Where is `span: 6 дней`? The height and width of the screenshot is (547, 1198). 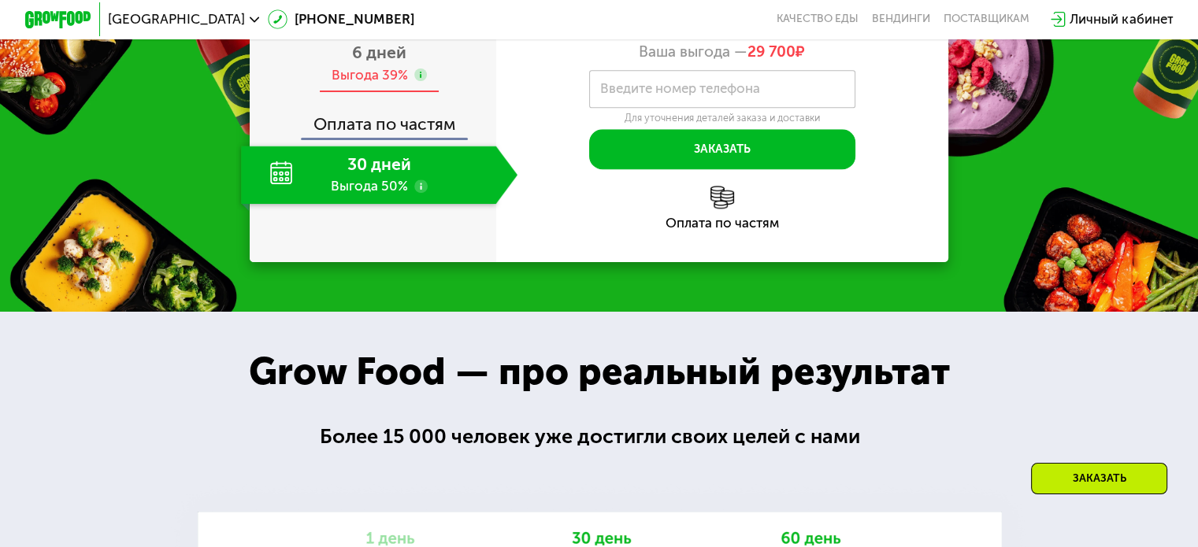
span: 6 дней is located at coordinates (379, 52).